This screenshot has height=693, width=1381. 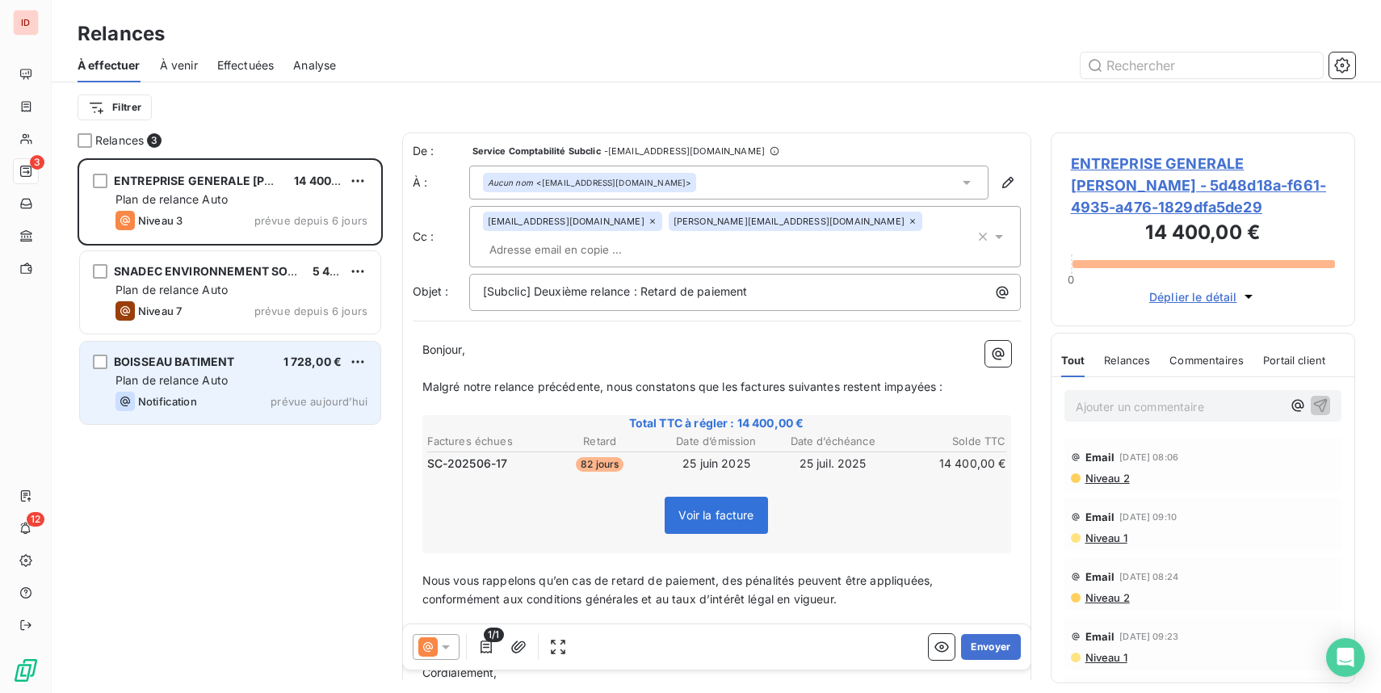 What do you see at coordinates (327, 180) in the screenshot?
I see `span: 14 400,00 €` at bounding box center [327, 180].